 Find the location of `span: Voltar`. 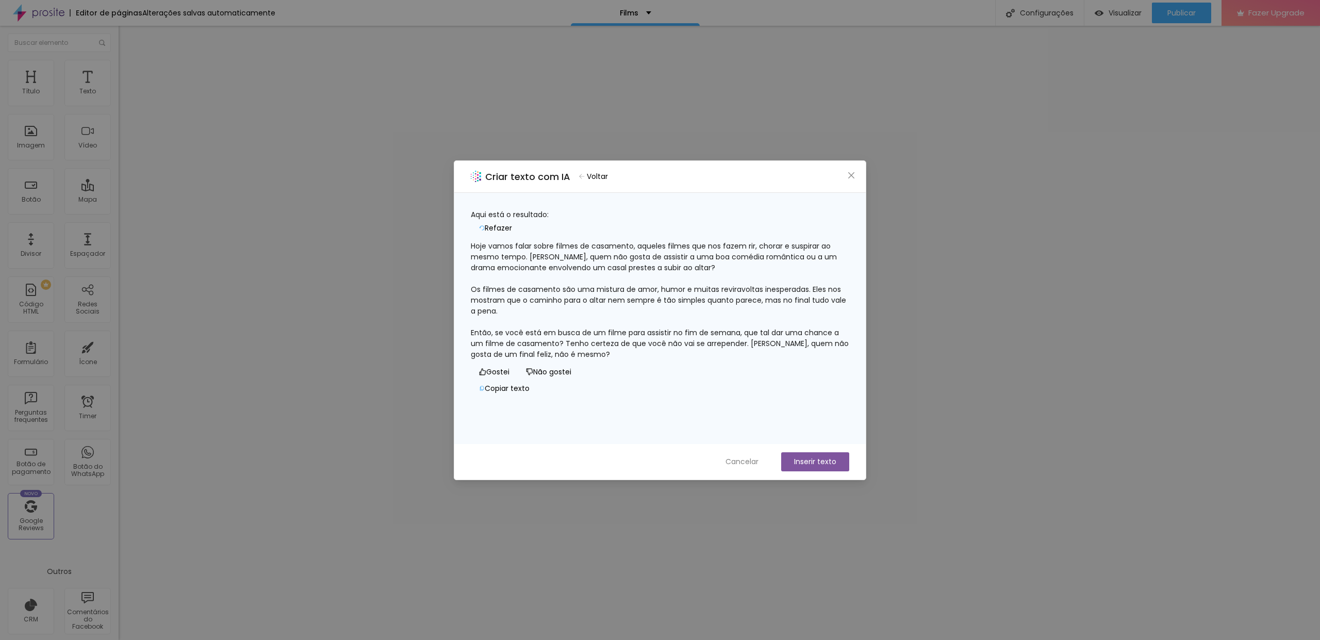

span: Voltar is located at coordinates (597, 176).